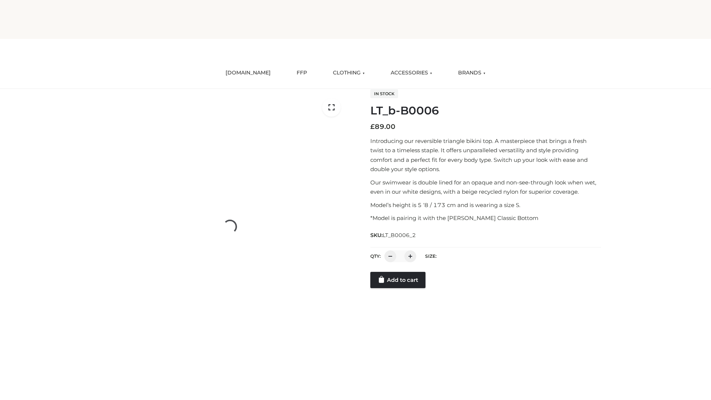 This screenshot has height=400, width=711. Describe the element at coordinates (349, 73) in the screenshot. I see `a: CLOTHING` at that location.